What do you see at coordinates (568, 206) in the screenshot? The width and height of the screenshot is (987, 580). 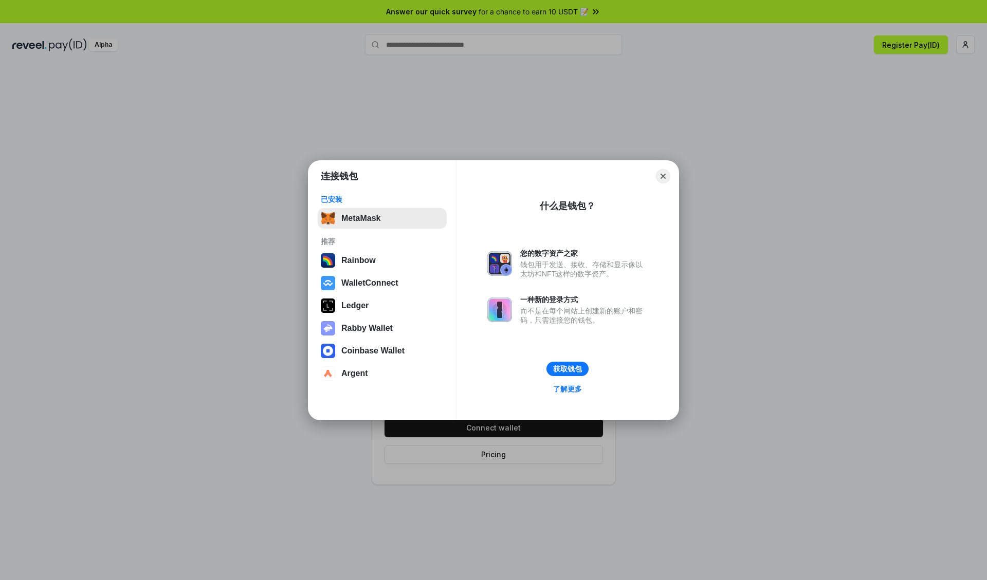 I see `div: 什么是钱包？` at bounding box center [568, 206].